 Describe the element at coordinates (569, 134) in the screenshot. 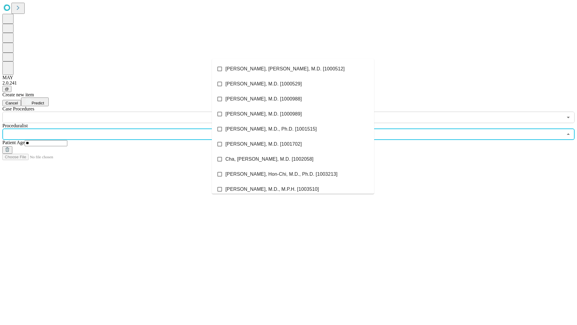

I see `button: Close` at that location.